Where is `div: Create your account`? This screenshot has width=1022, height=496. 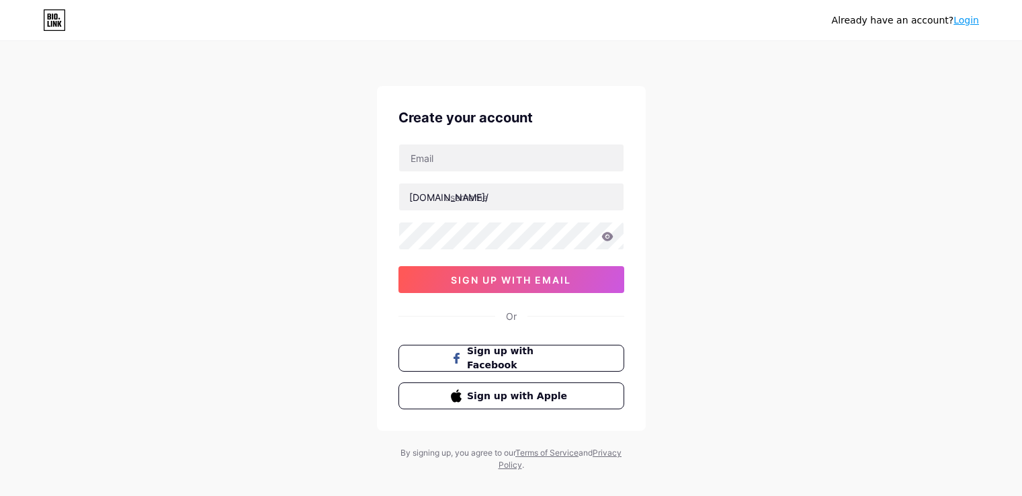
div: Create your account is located at coordinates (512, 118).